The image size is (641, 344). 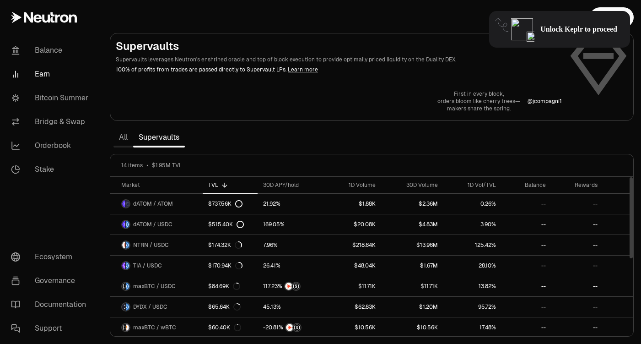 I want to click on a: NTRN LogoUSDC LogoNTRN / USDC, so click(x=157, y=245).